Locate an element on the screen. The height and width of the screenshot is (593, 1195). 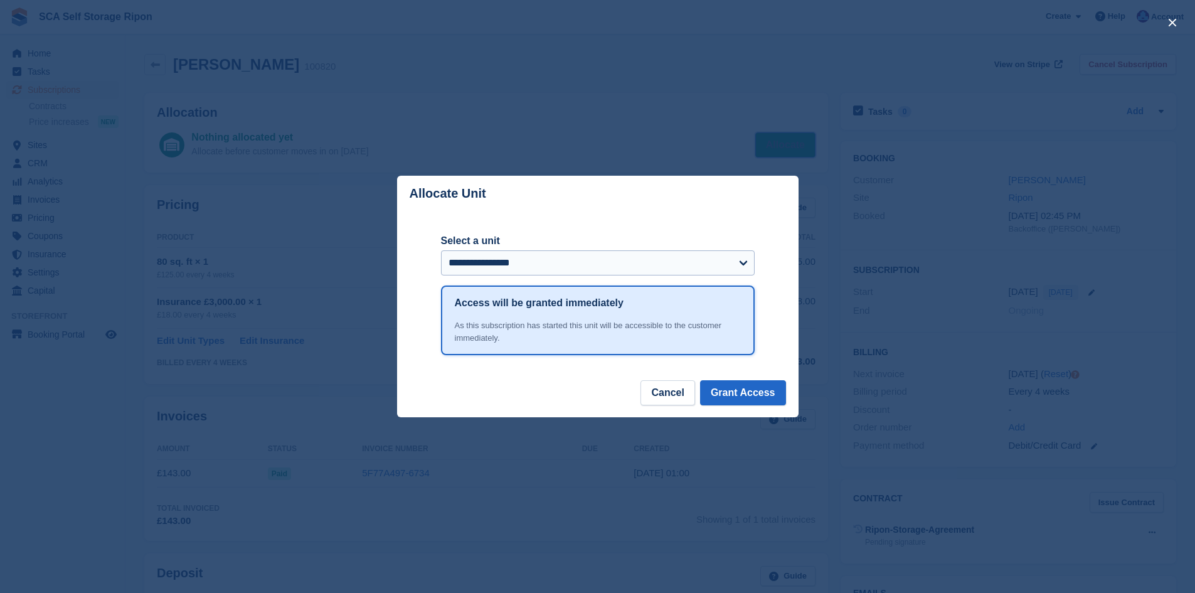
div: As this subscription has started this unit will be accessible to the customer immediately. is located at coordinates (598, 331).